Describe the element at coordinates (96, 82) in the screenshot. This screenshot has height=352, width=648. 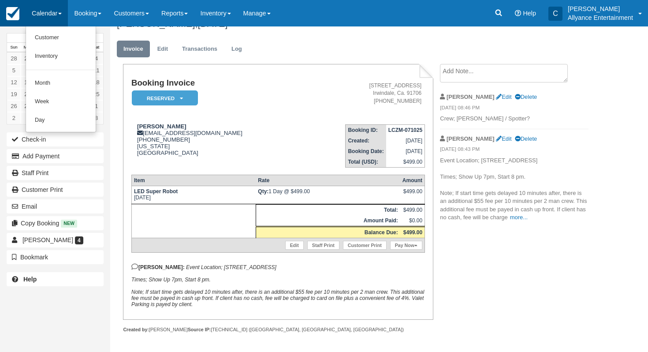
I see `a: 18` at that location.